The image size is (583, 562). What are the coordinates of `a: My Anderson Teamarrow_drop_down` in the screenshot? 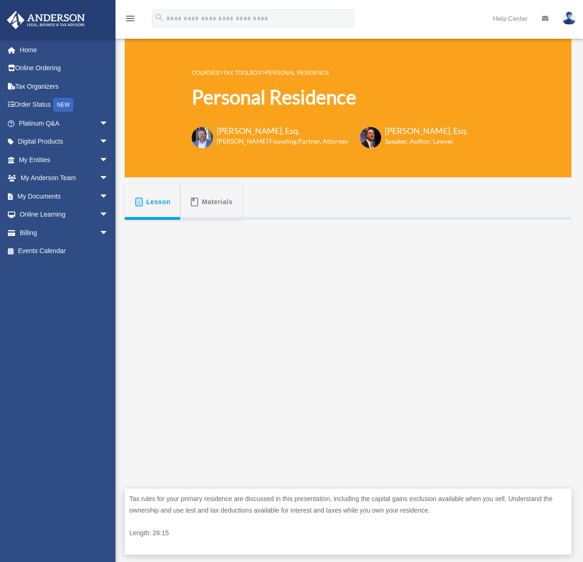 It's located at (64, 178).